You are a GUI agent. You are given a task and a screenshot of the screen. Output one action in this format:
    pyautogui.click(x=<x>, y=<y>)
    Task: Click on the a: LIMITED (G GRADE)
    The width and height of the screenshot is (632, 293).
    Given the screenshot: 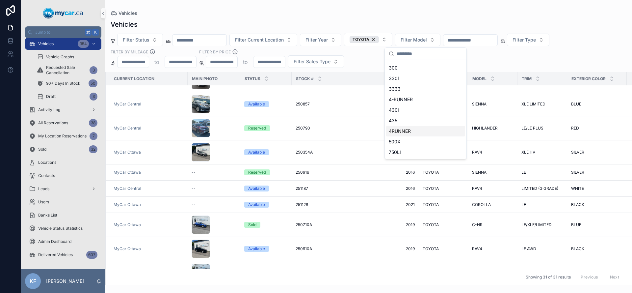 What is the action you would take?
    pyautogui.click(x=542, y=188)
    